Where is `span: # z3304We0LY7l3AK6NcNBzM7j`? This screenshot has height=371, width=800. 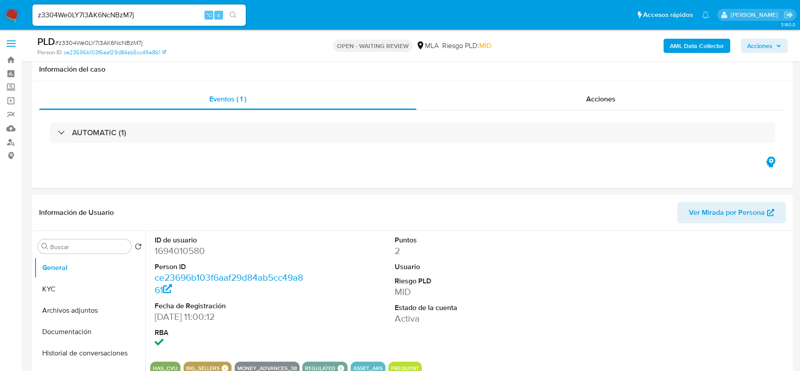
span: # z3304We0LY7l3AK6NcNBzM7j is located at coordinates (99, 43).